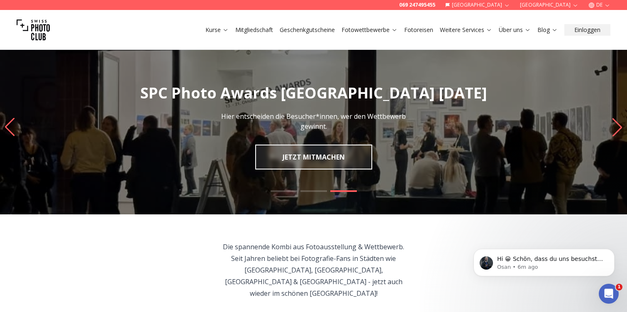 This screenshot has width=627, height=312. What do you see at coordinates (307, 30) in the screenshot?
I see `button: Geschenkgutscheine` at bounding box center [307, 30].